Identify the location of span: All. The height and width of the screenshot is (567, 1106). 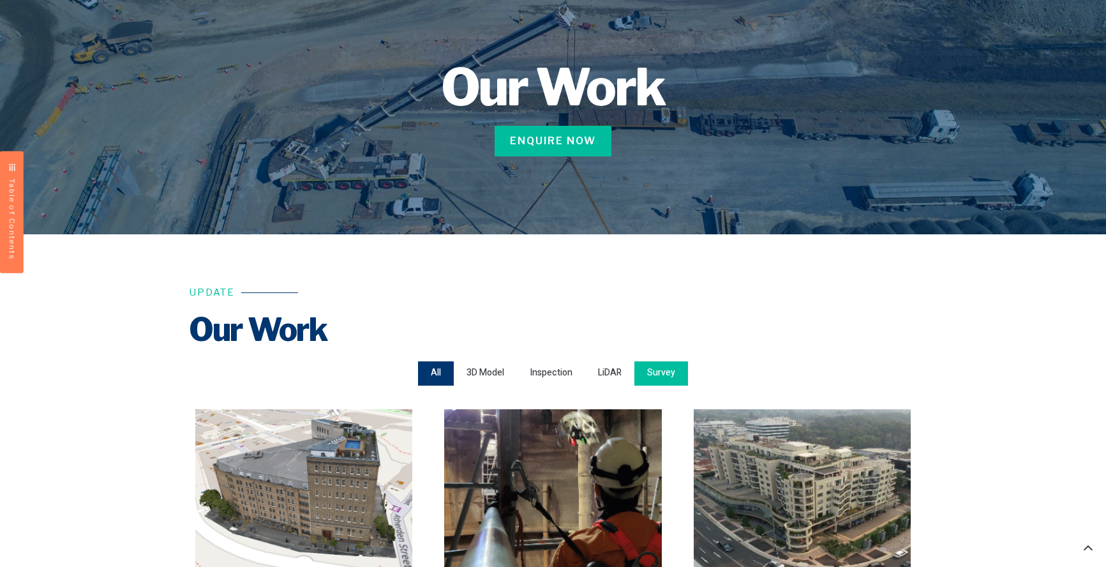
(436, 373).